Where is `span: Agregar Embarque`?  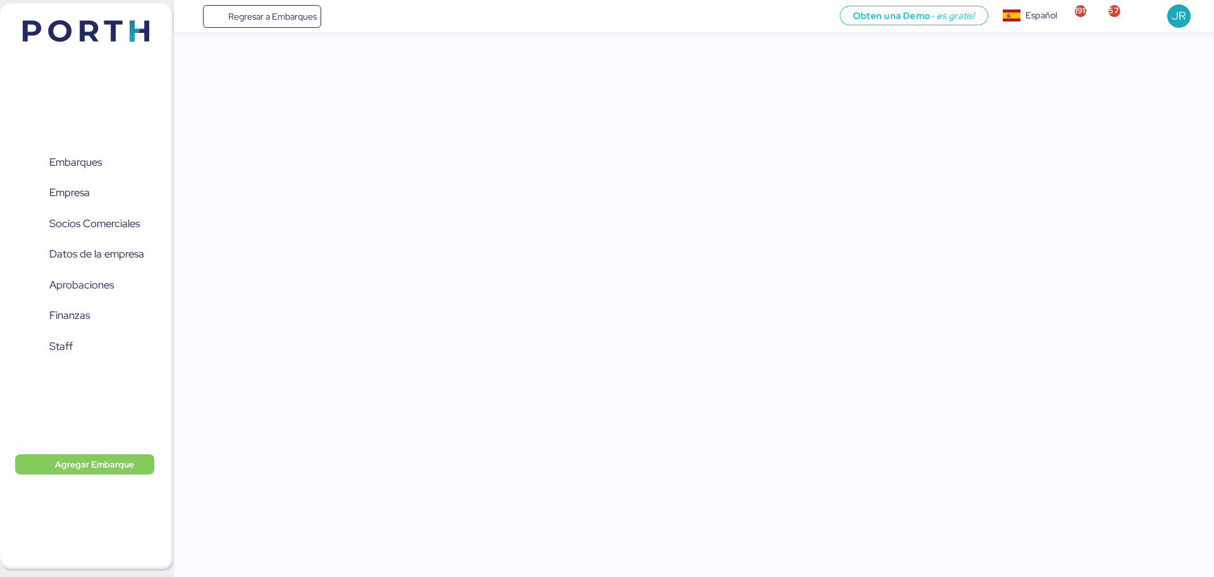
span: Agregar Embarque is located at coordinates (94, 464).